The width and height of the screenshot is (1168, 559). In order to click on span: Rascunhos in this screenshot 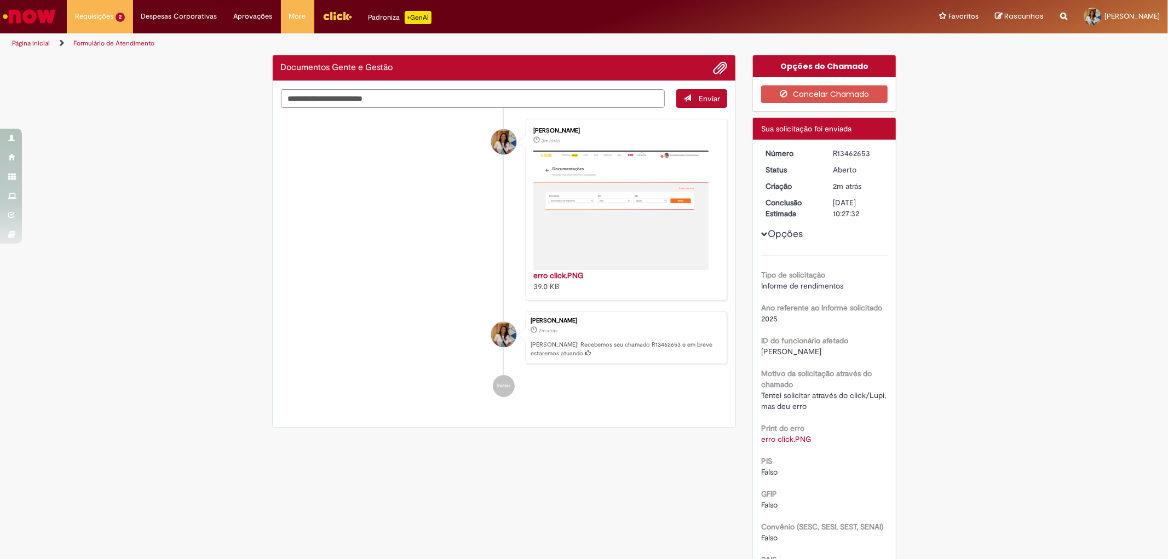, I will do `click(1024, 16)`.